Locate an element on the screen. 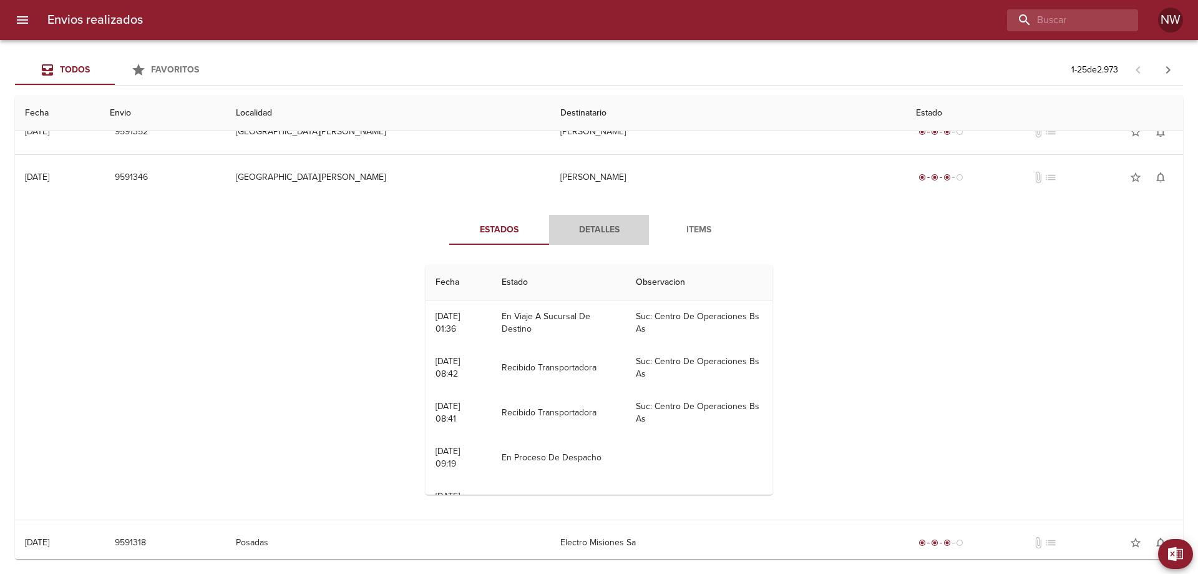 The height and width of the screenshot is (574, 1198). span: Pagina siguiente is located at coordinates (1168, 70).